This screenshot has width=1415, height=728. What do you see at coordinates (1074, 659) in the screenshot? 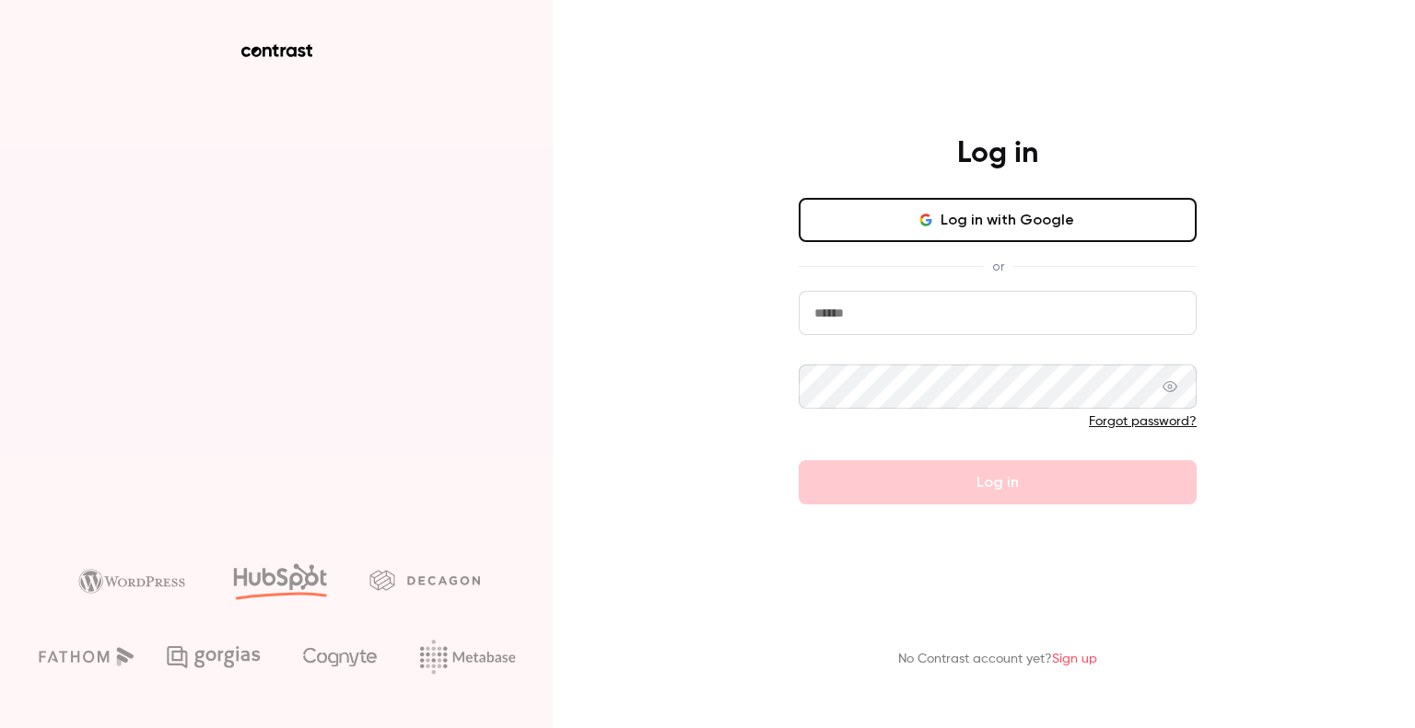
I see `a: Sign up` at bounding box center [1074, 659].